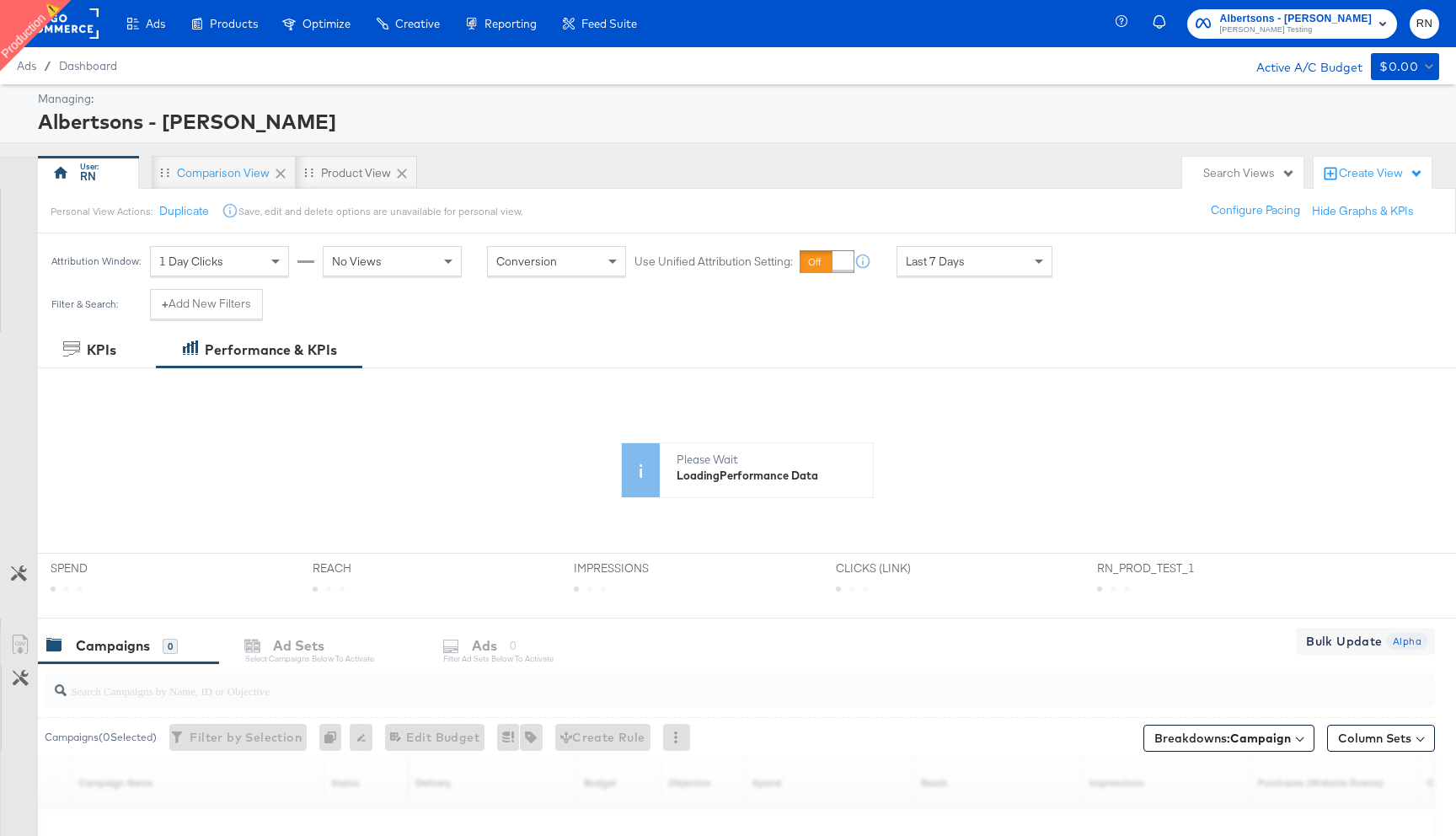  I want to click on span: Optimize, so click(326, 23).